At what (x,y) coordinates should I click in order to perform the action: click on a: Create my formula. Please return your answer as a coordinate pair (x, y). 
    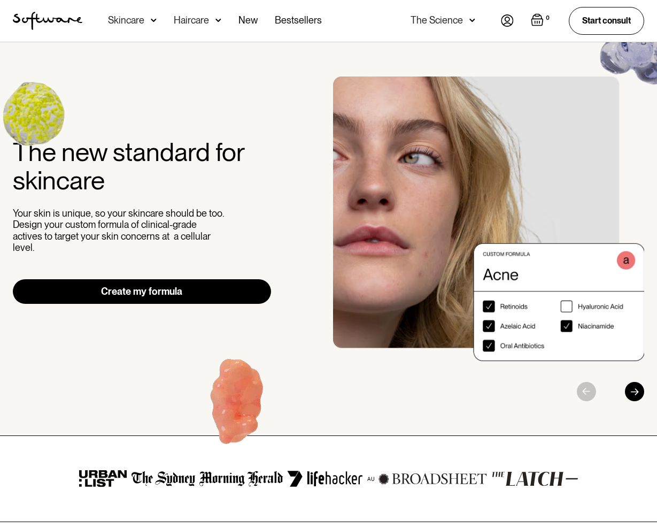
    Looking at the image, I should click on (142, 291).